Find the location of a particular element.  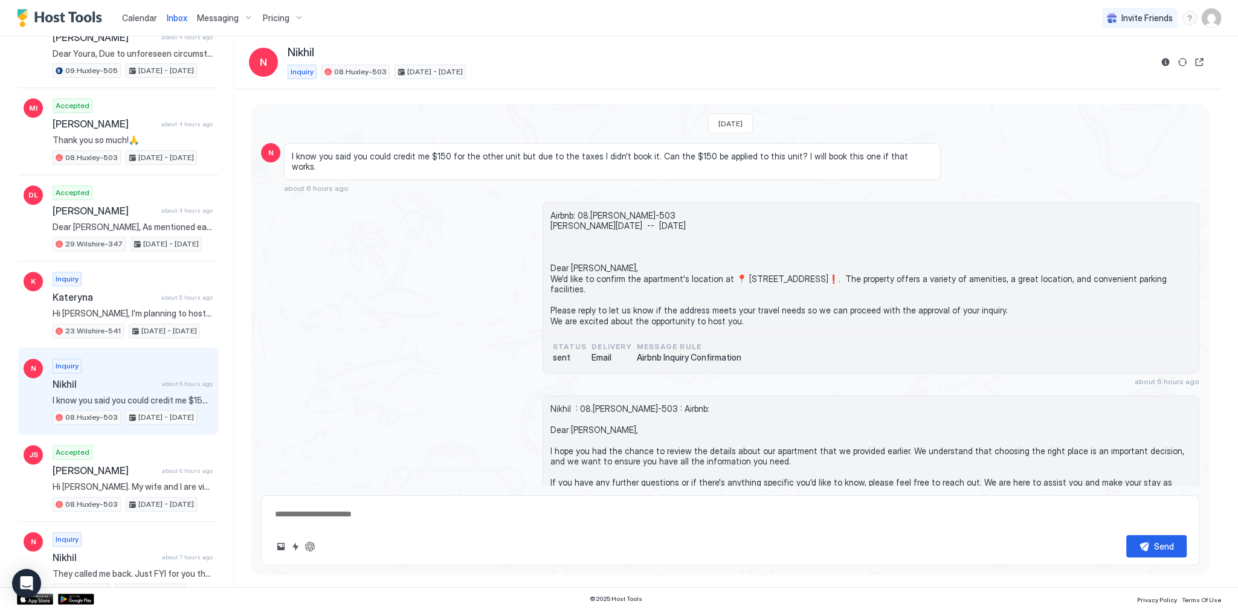

button: Open reservation is located at coordinates (1199, 62).